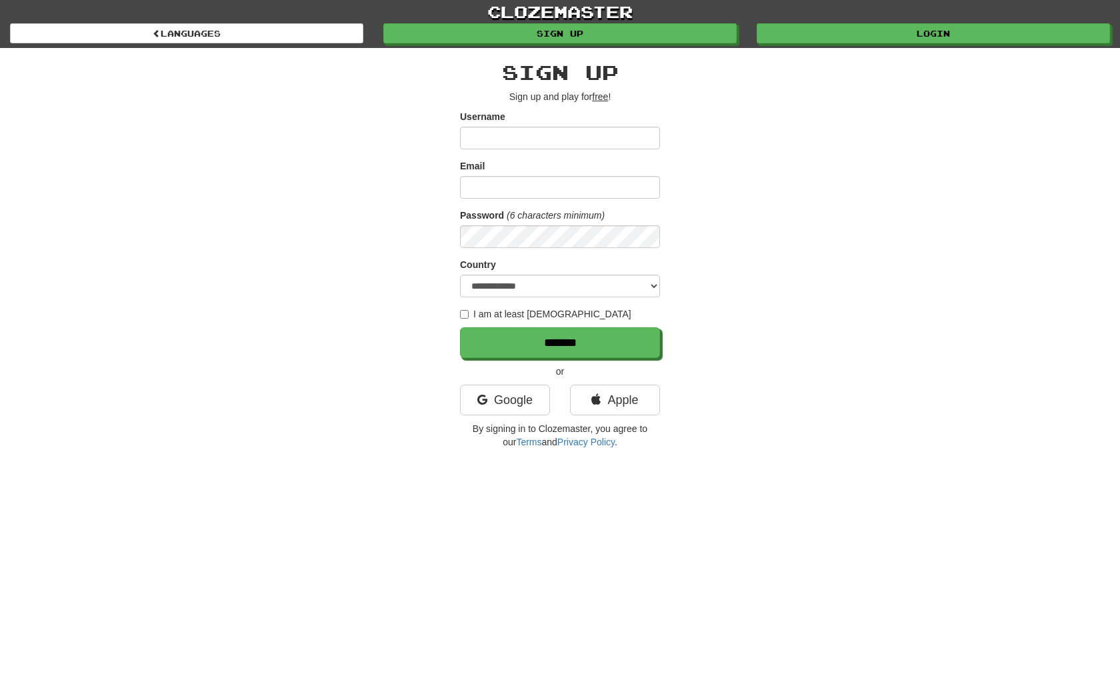 The height and width of the screenshot is (700, 1120). Describe the element at coordinates (615, 400) in the screenshot. I see `a: Apple` at that location.